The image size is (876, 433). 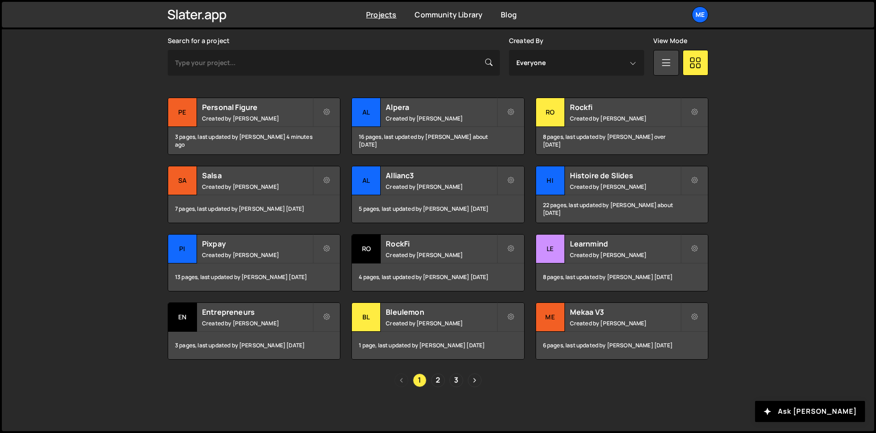 What do you see at coordinates (625, 312) in the screenshot?
I see `h2: Mekaa V3` at bounding box center [625, 312].